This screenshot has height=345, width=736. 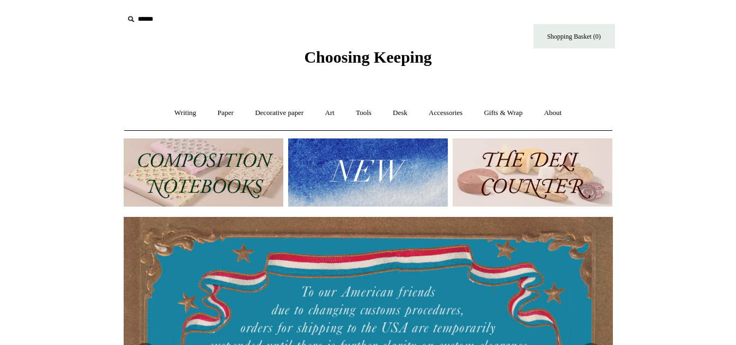 I want to click on a: Writing, so click(x=185, y=113).